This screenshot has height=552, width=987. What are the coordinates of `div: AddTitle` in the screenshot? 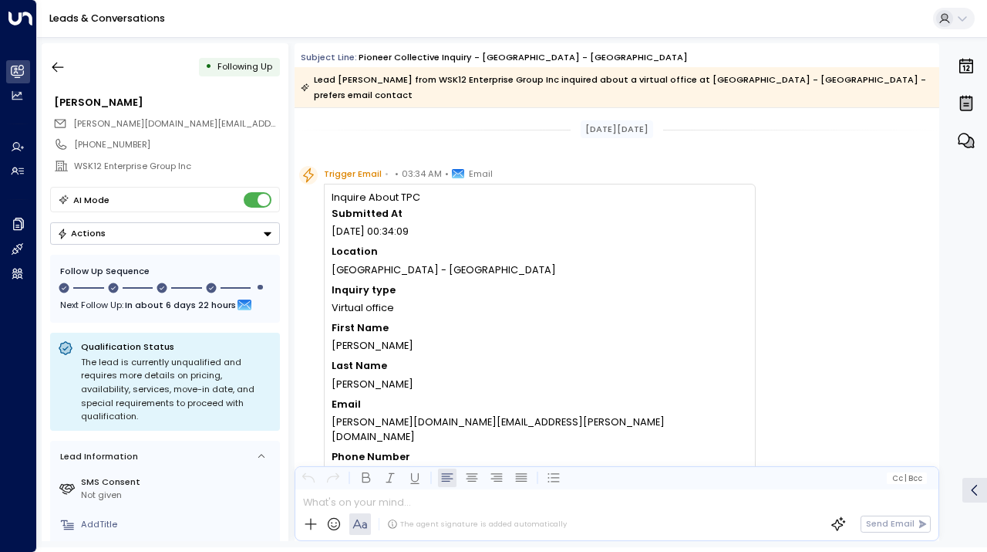 It's located at (177, 524).